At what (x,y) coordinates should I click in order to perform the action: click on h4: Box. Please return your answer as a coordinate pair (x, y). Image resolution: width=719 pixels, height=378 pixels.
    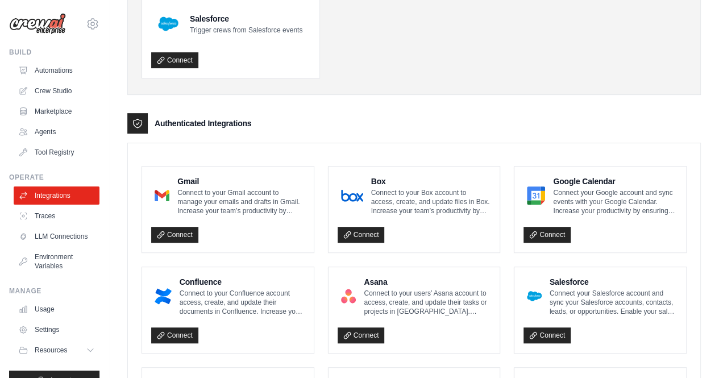
    Looking at the image, I should click on (431, 181).